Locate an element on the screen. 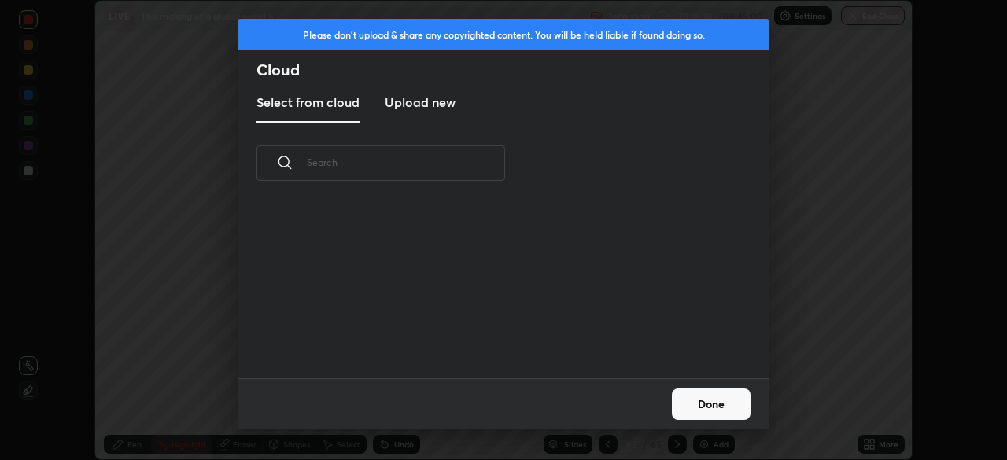  input: Search is located at coordinates (406, 162).